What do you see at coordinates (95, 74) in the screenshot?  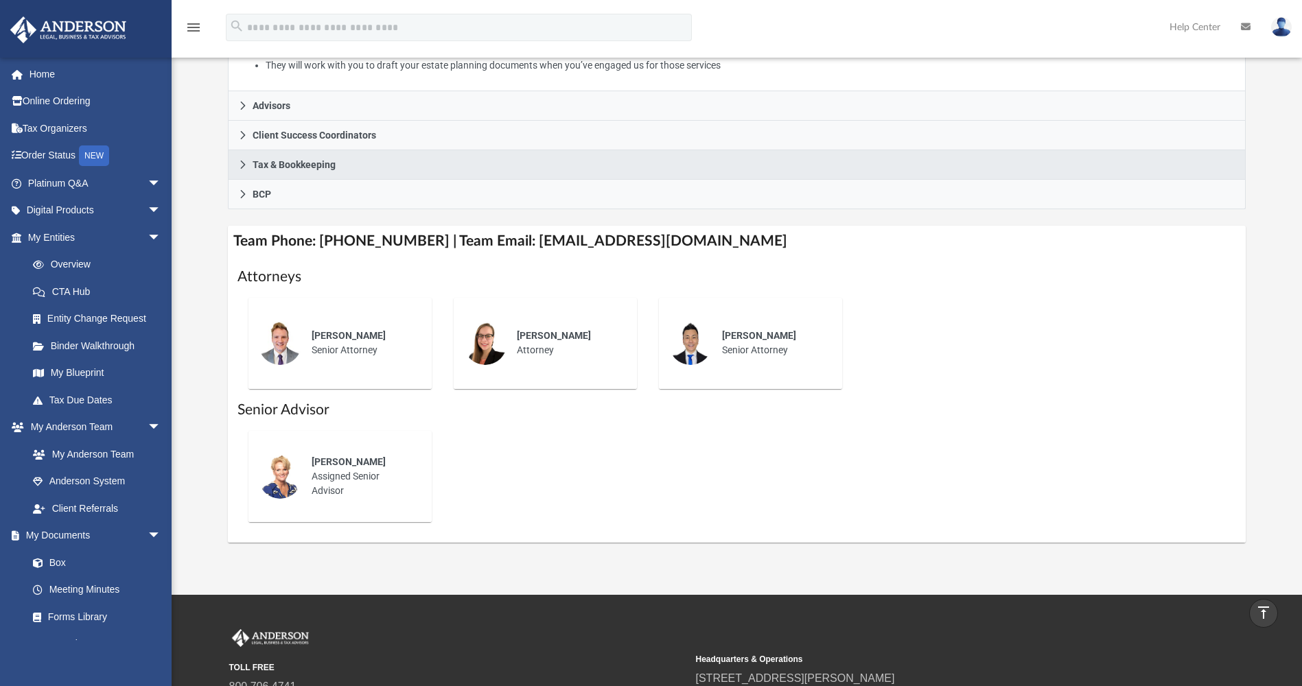 I see `a: Home` at bounding box center [95, 74].